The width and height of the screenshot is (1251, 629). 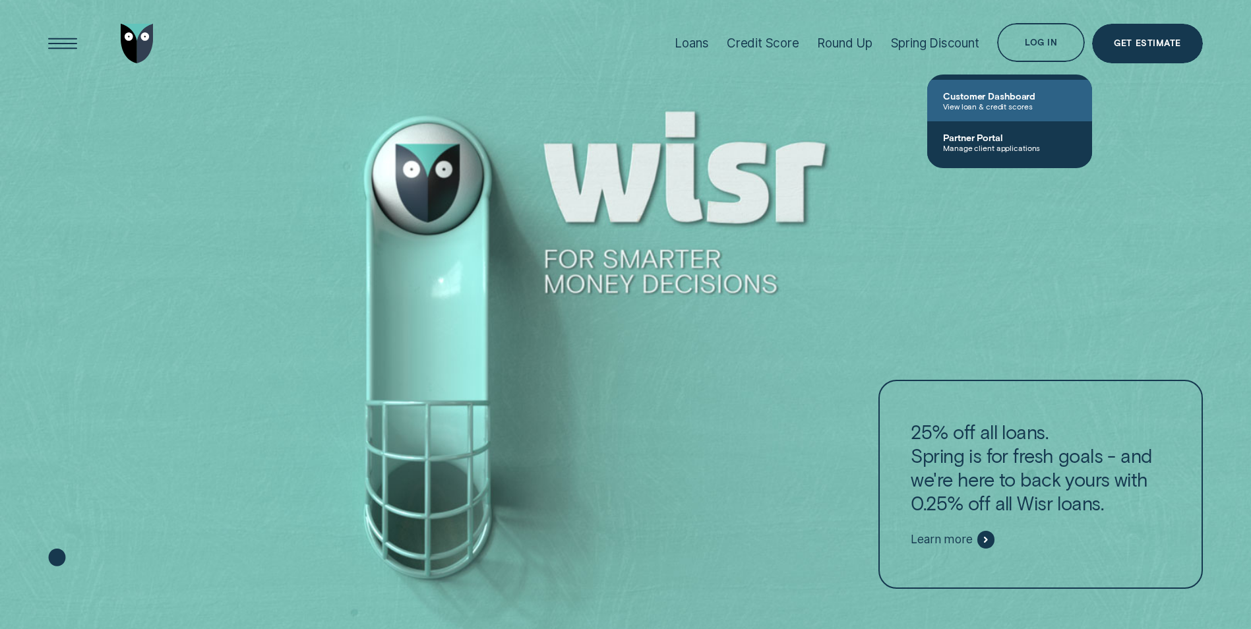 What do you see at coordinates (1148, 44) in the screenshot?
I see `a: Get Estimate` at bounding box center [1148, 44].